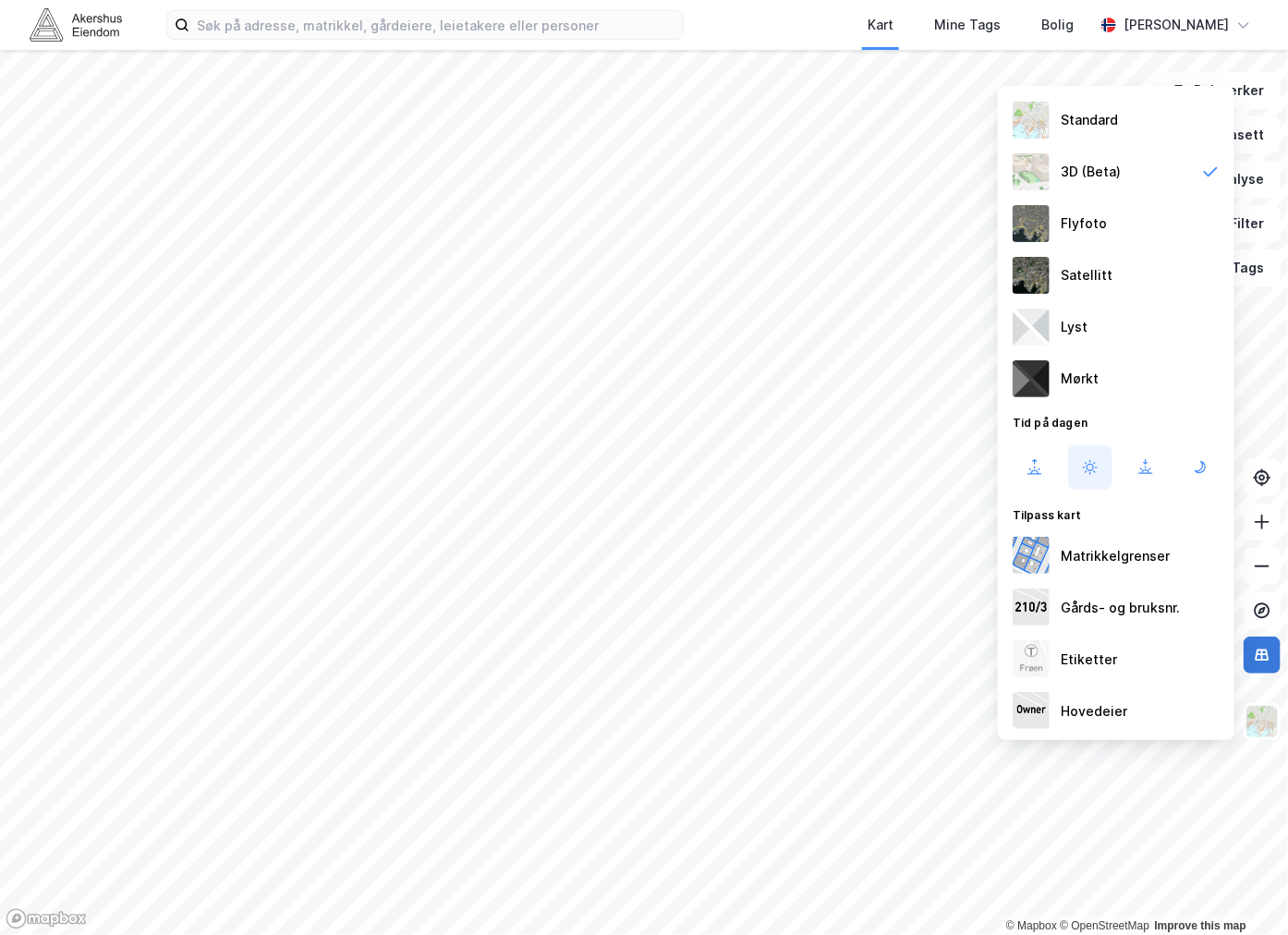 The width and height of the screenshot is (1288, 935). Describe the element at coordinates (1218, 91) in the screenshot. I see `button: Bokmerker` at that location.